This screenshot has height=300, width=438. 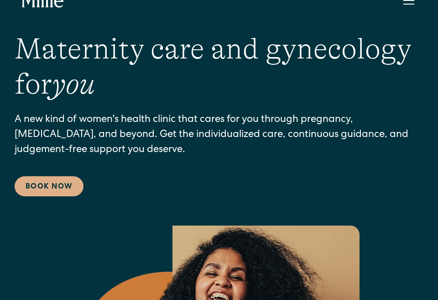 What do you see at coordinates (49, 186) in the screenshot?
I see `a: Book Now` at bounding box center [49, 186].